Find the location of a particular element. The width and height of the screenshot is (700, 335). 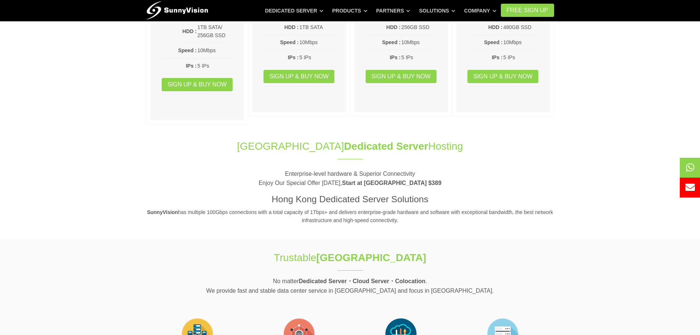

h1: Trustable is located at coordinates (350, 257).